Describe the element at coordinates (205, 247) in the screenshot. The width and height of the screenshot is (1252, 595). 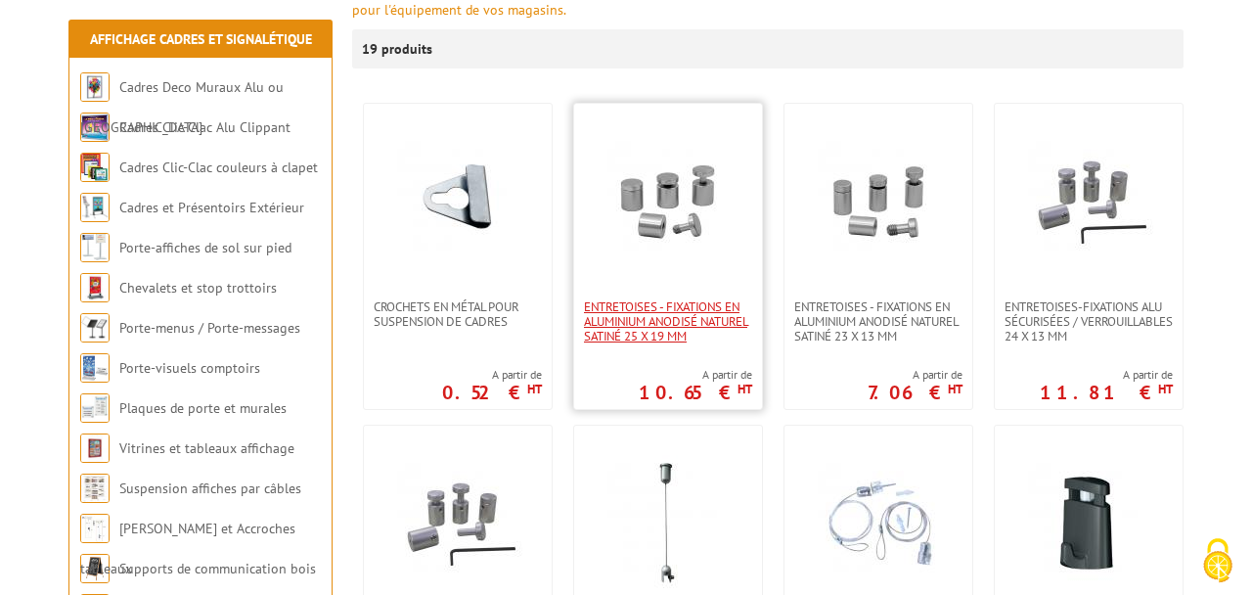
I see `a: Porte-affiches de sol sur pied` at that location.